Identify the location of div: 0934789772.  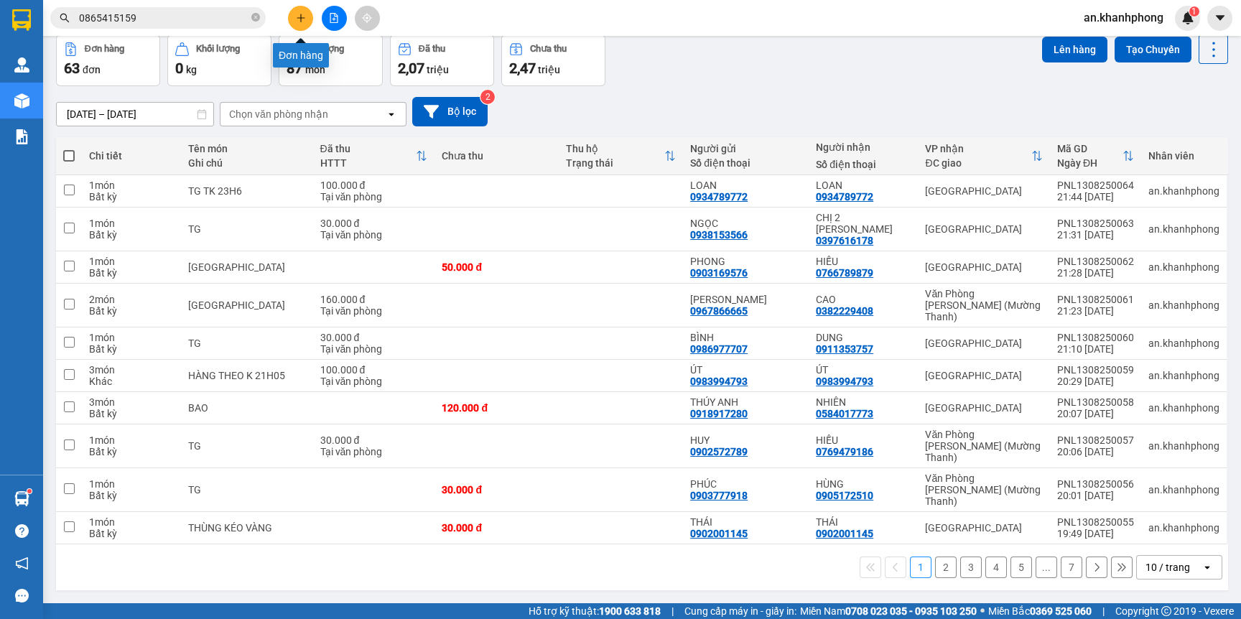
(844, 197).